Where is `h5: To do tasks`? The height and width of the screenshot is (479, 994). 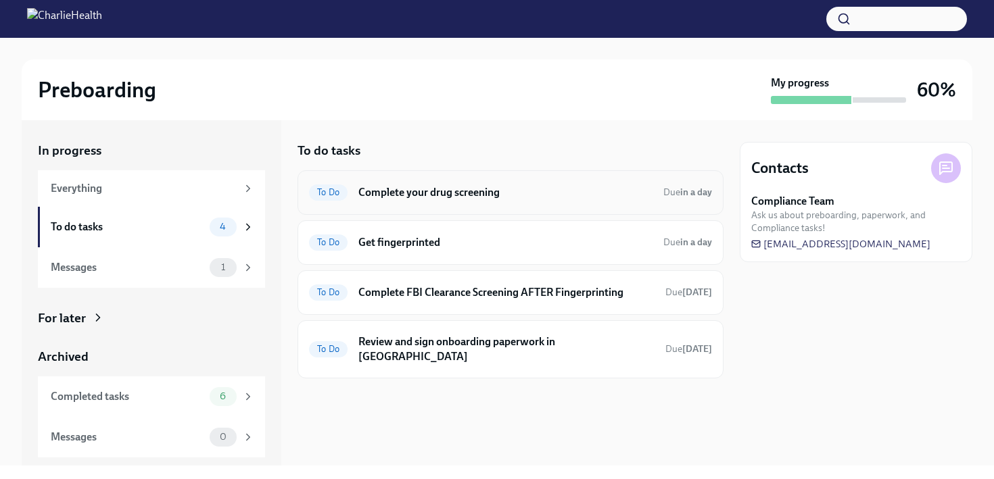
h5: To do tasks is located at coordinates (329, 151).